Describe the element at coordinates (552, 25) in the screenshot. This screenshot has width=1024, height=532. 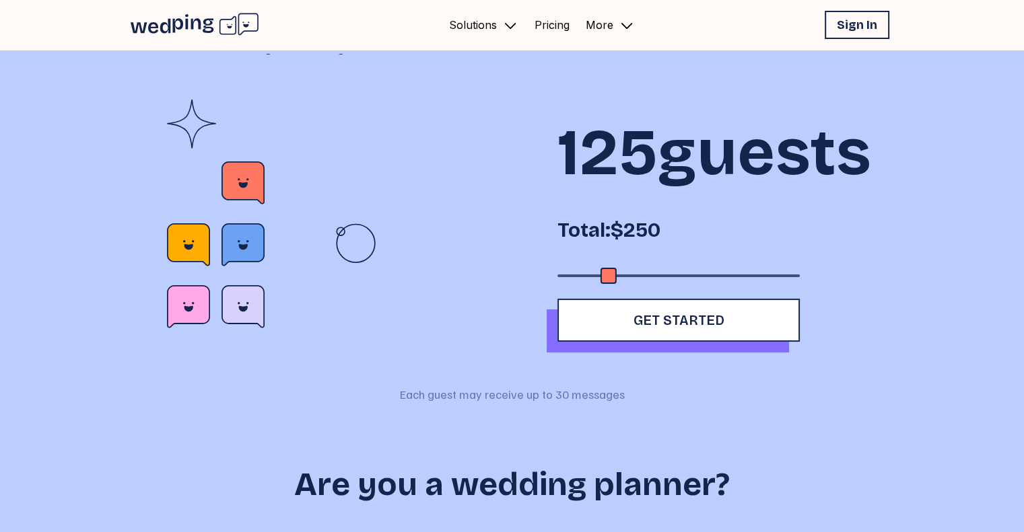
I see `a: Pricing` at that location.